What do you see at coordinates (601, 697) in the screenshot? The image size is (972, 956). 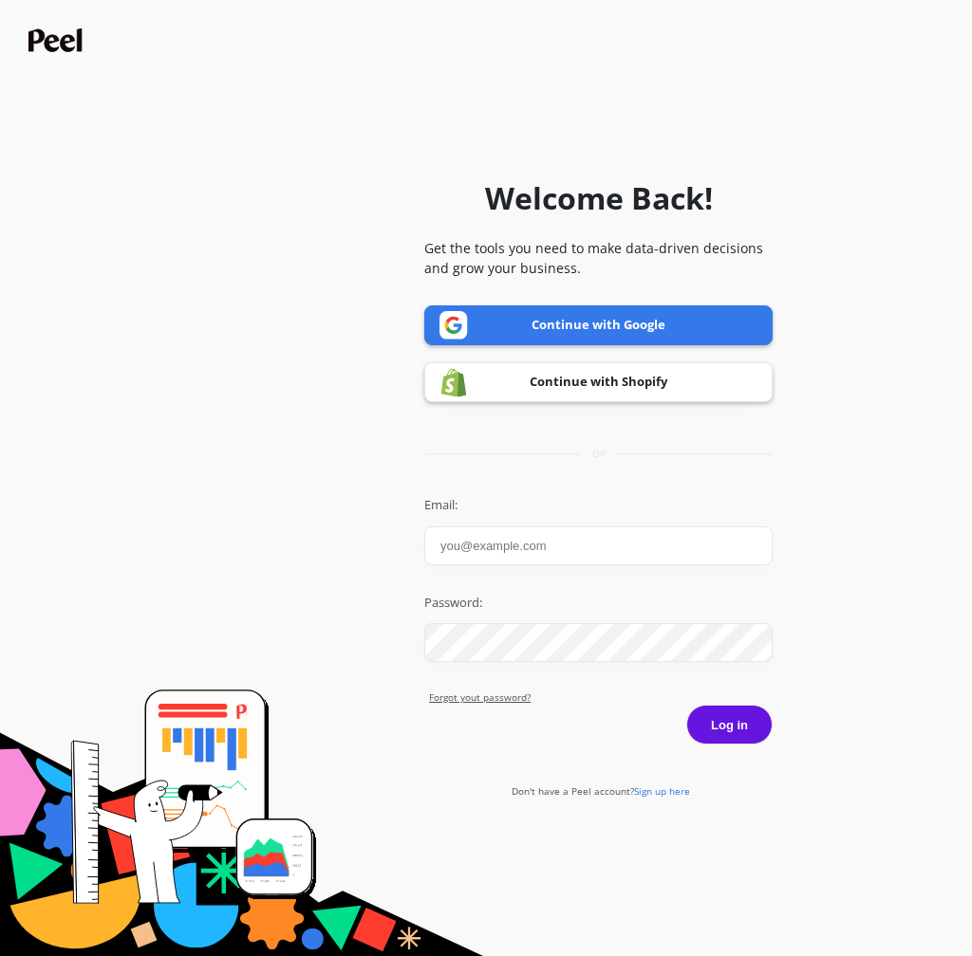 I see `a: Forgot yout password?` at bounding box center [601, 697].